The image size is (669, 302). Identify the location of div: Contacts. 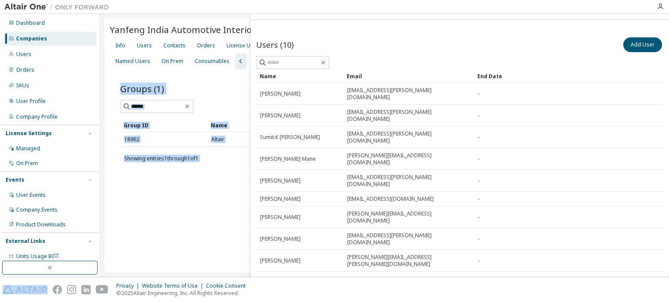
(174, 46).